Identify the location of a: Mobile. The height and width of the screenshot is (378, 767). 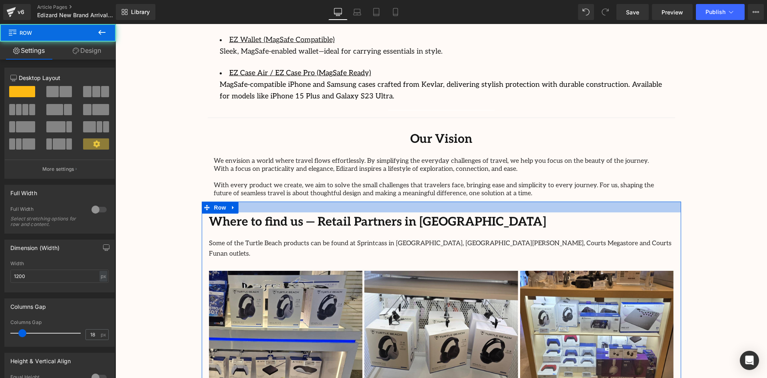
(396, 12).